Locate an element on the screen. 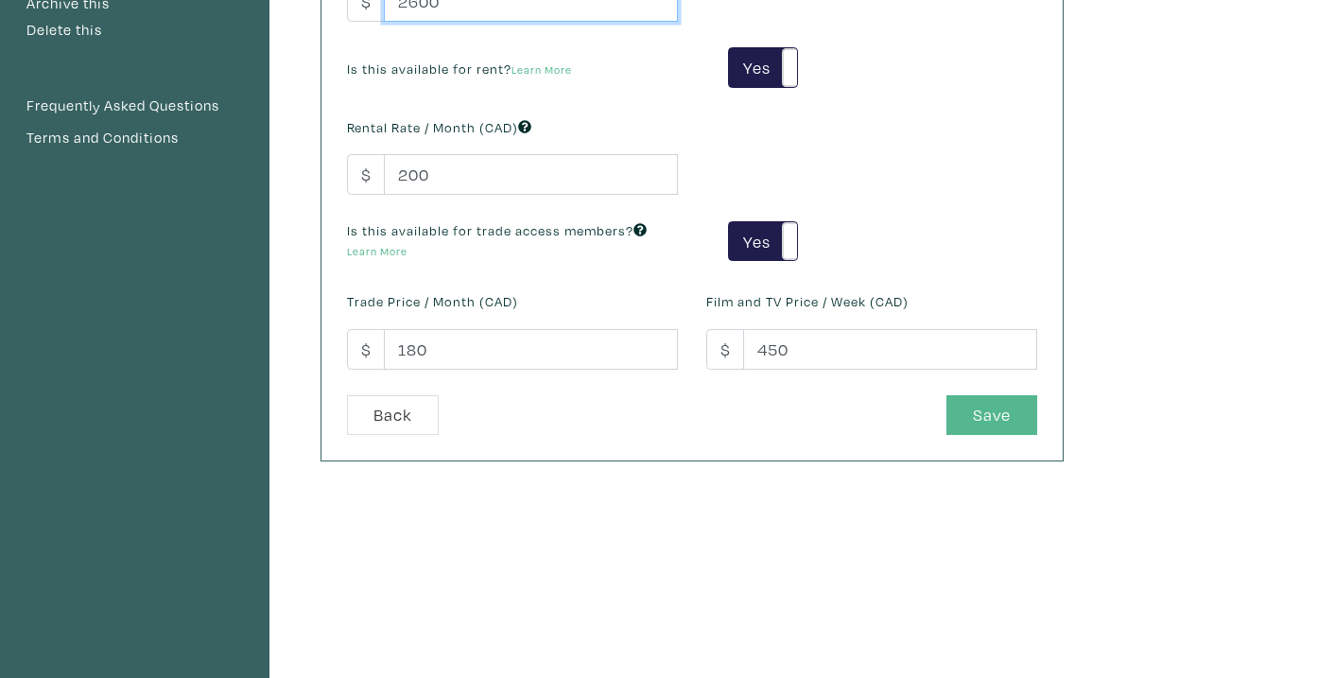 The image size is (1335, 678). label: Is this available for trade access members? is located at coordinates (513, 240).